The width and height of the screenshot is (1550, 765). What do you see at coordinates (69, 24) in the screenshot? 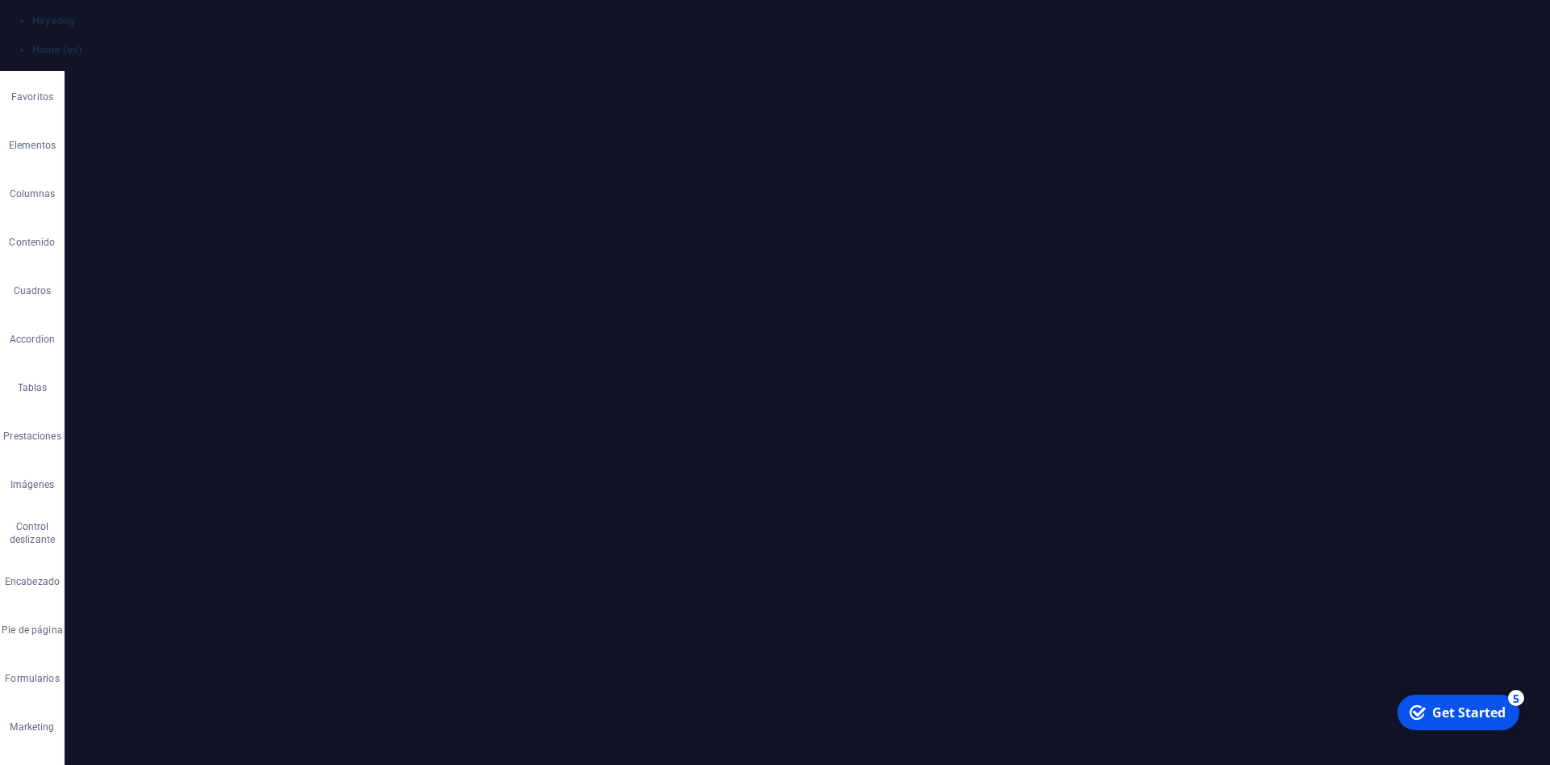
I see `div: Get Started 5 items remaining, 0% complete` at bounding box center [69, 24].